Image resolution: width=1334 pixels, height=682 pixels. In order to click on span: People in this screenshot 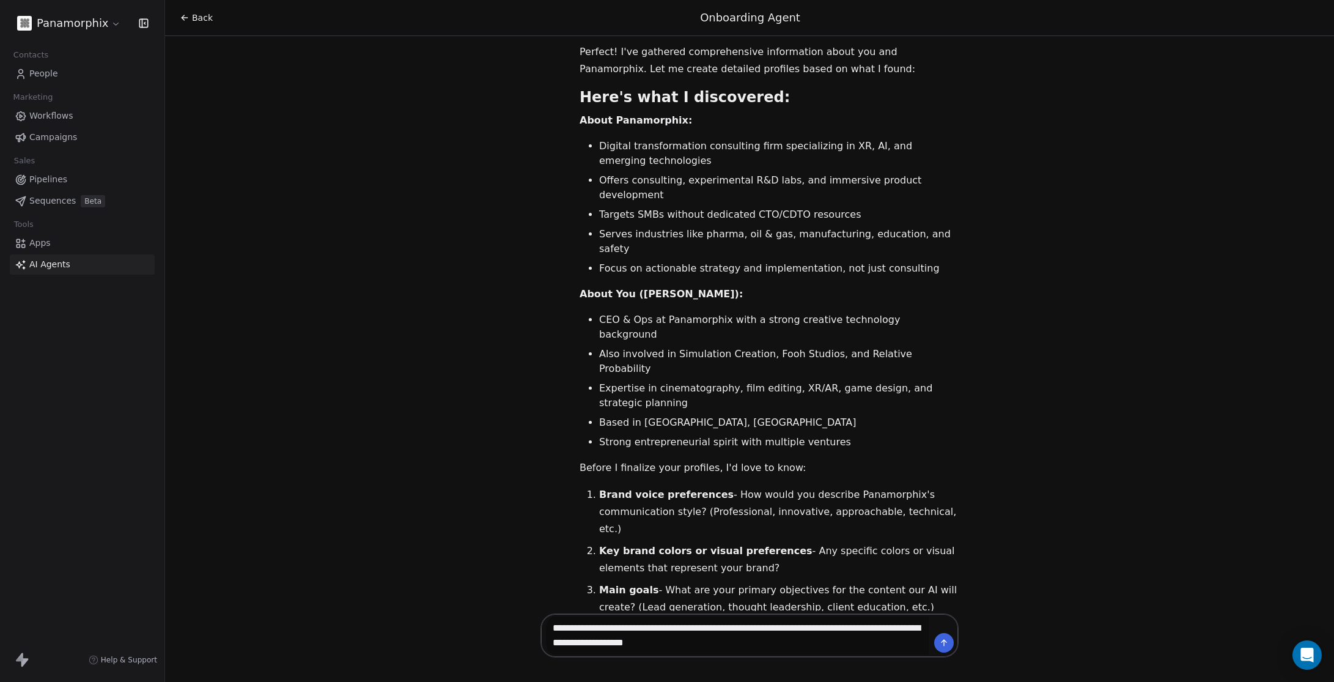, I will do `click(43, 73)`.